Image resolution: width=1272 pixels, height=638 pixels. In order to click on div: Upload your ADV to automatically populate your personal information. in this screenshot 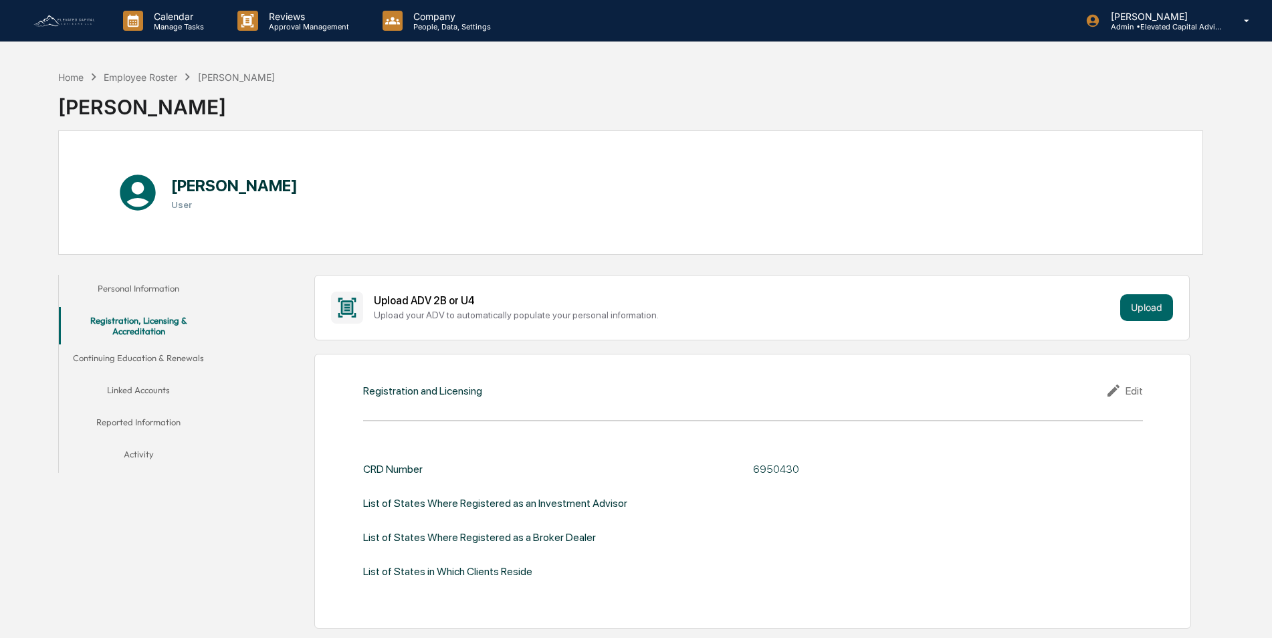, I will do `click(743, 315)`.